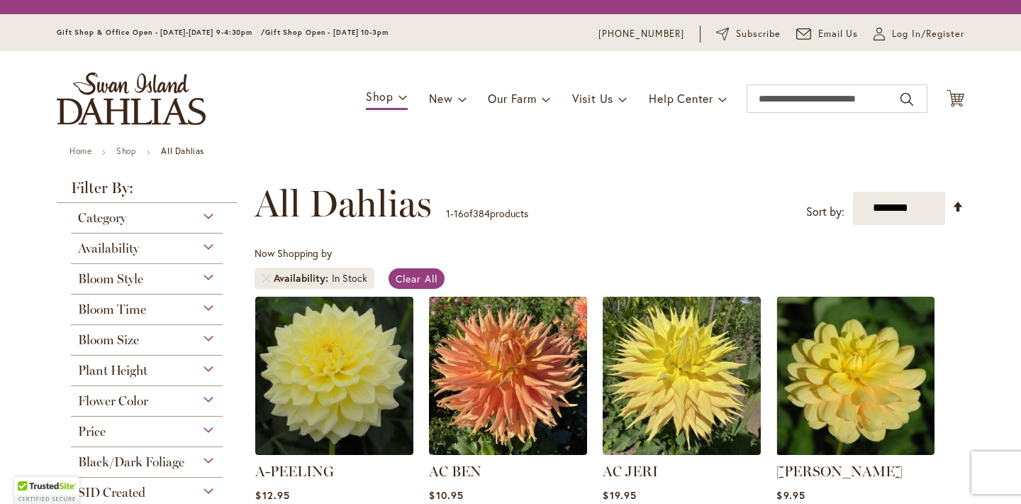 The width and height of the screenshot is (1021, 504). What do you see at coordinates (855, 375) in the screenshot?
I see `img: AHOY MATEY` at bounding box center [855, 375].